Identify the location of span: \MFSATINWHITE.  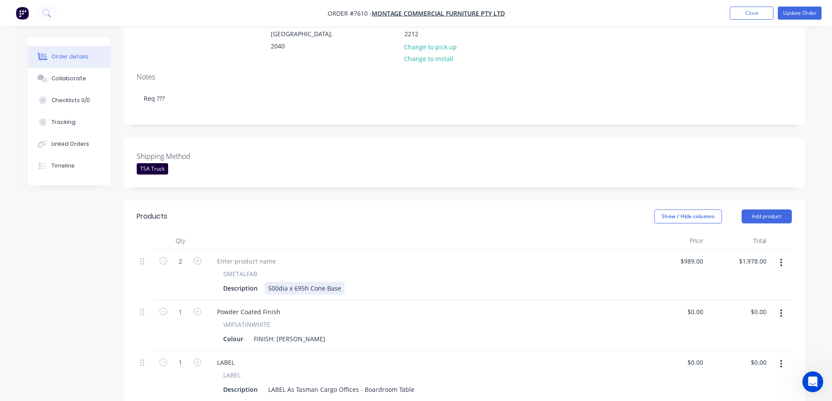
(247, 324).